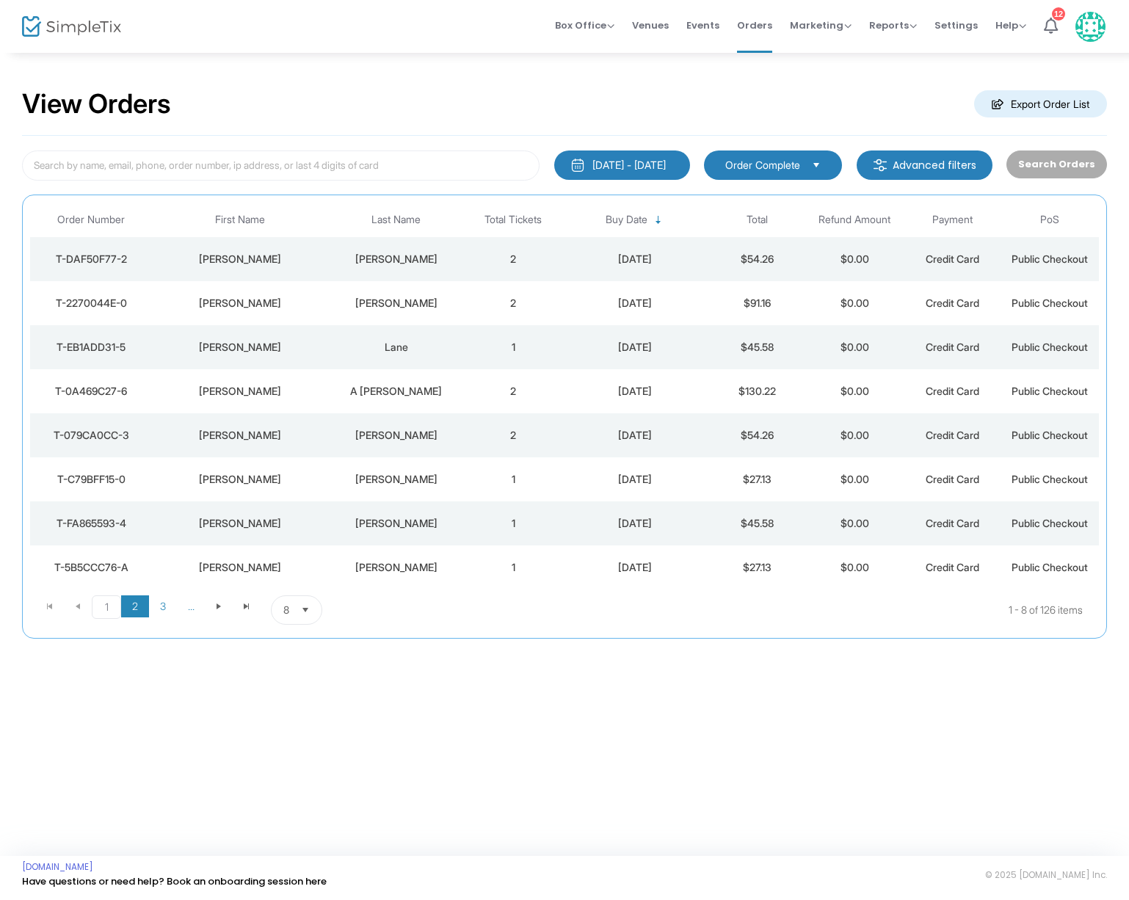 The height and width of the screenshot is (900, 1129). What do you see at coordinates (820, 25) in the screenshot?
I see `span: Marketing` at bounding box center [820, 25].